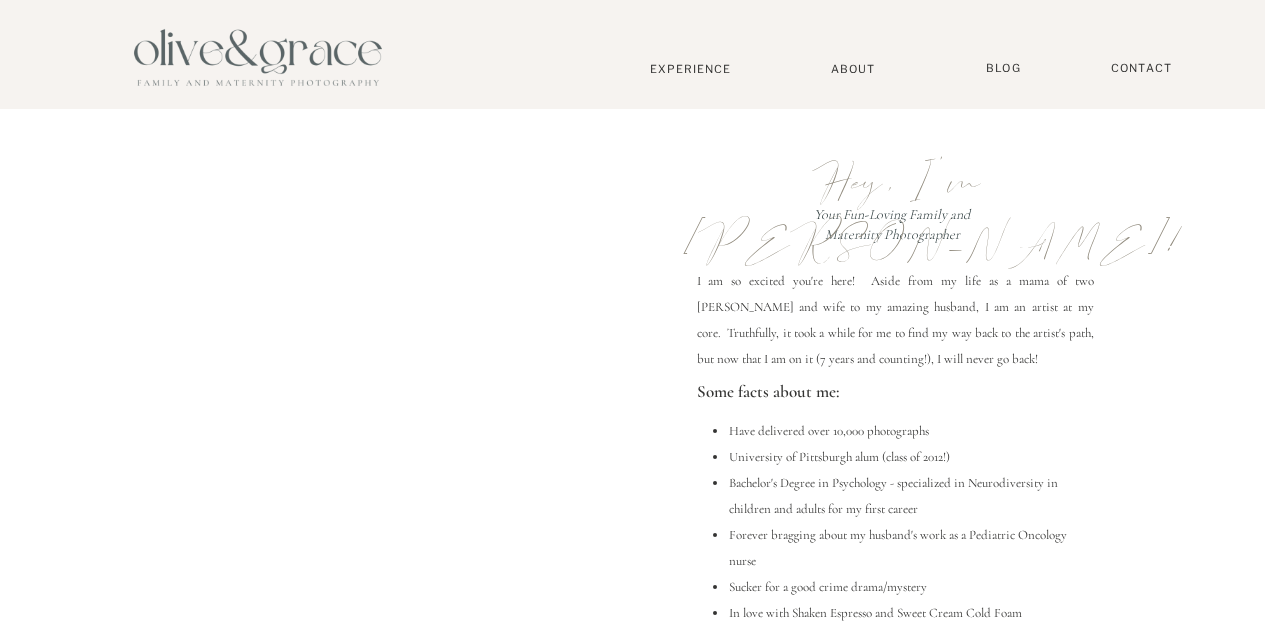 This screenshot has width=1265, height=631. I want to click on a: Experience, so click(691, 69).